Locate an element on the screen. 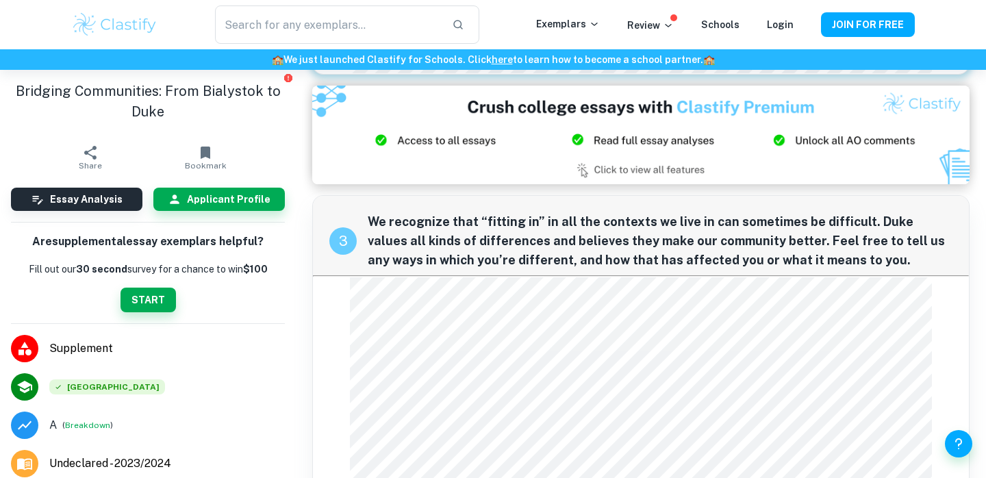  p: Grade is located at coordinates (53, 425).